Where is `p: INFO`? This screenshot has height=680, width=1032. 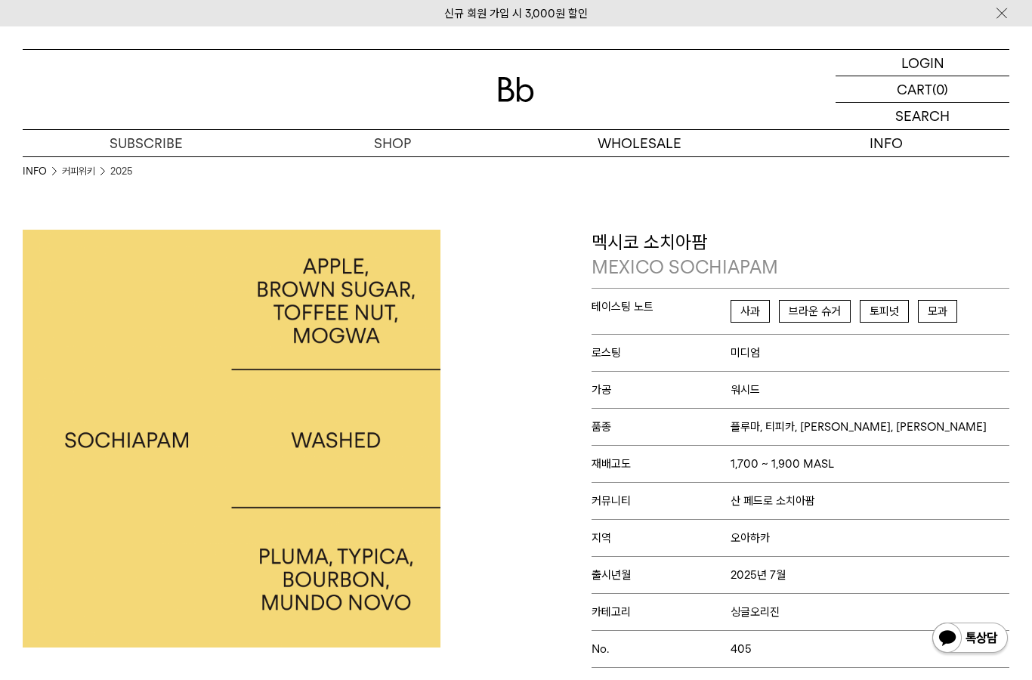
p: INFO is located at coordinates (887, 143).